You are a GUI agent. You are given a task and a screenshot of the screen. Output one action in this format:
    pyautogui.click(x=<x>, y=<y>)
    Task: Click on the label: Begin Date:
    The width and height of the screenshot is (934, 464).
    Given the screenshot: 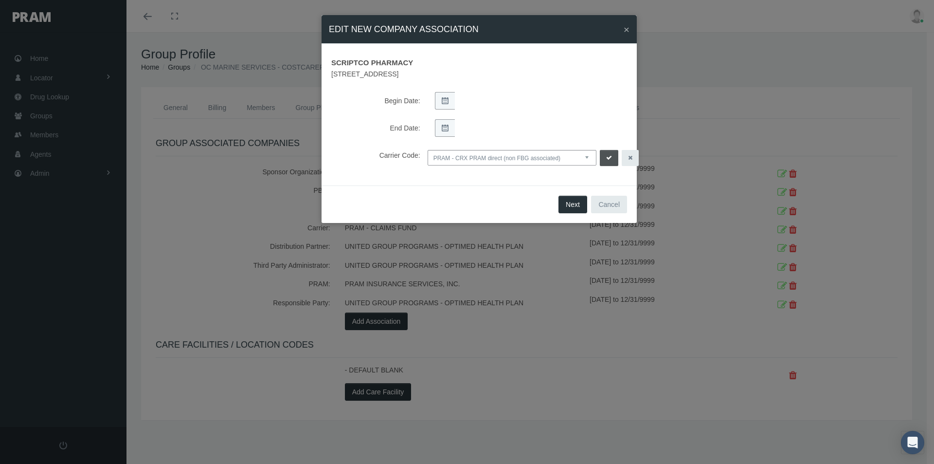 What is the action you would take?
    pyautogui.click(x=375, y=101)
    